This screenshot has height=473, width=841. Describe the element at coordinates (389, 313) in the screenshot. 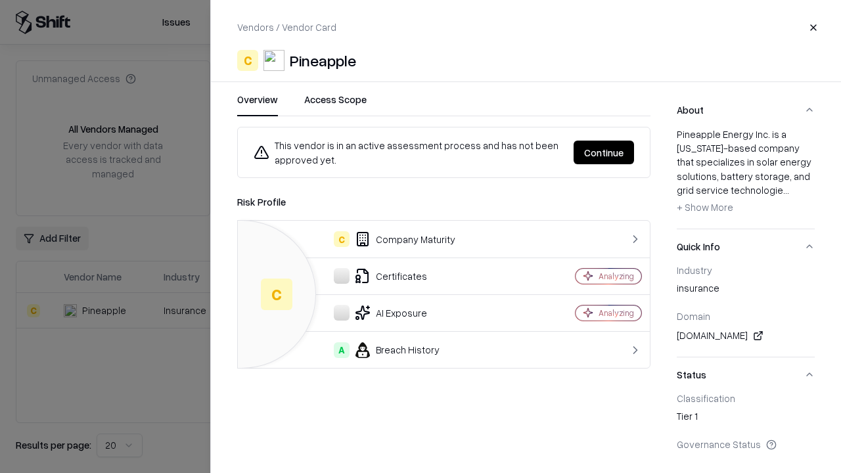

I see `div: AI Exposure` at that location.